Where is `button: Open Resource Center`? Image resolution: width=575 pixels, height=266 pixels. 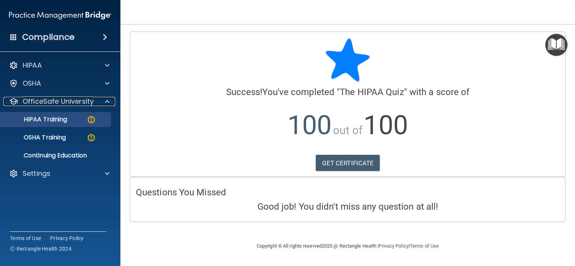
button: Open Resource Center is located at coordinates (556, 45).